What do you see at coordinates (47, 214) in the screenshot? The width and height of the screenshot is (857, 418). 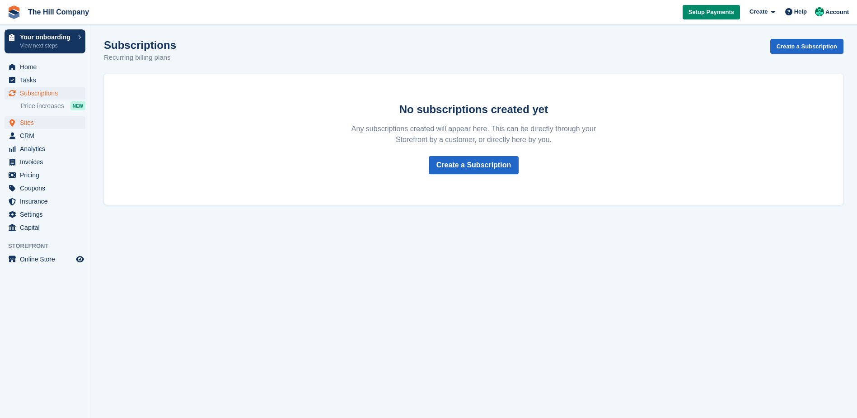 I see `span: Settings` at bounding box center [47, 214].